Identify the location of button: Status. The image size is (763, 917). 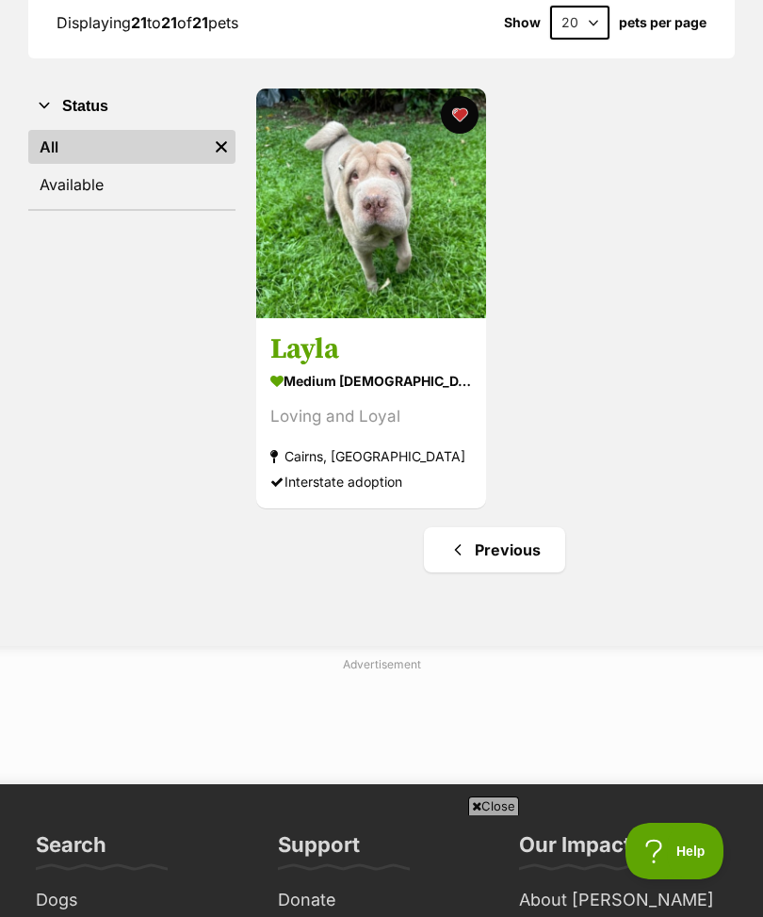
(132, 106).